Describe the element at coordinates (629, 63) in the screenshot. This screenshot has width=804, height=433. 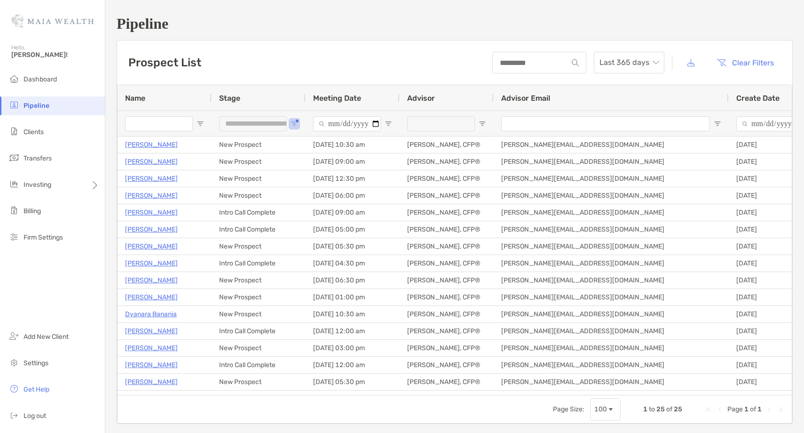
I see `span: Last 365 days` at that location.